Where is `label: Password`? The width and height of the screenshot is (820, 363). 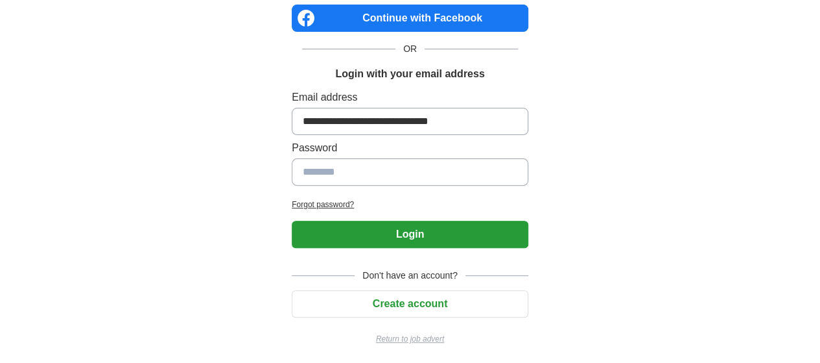 label: Password is located at coordinates (410, 148).